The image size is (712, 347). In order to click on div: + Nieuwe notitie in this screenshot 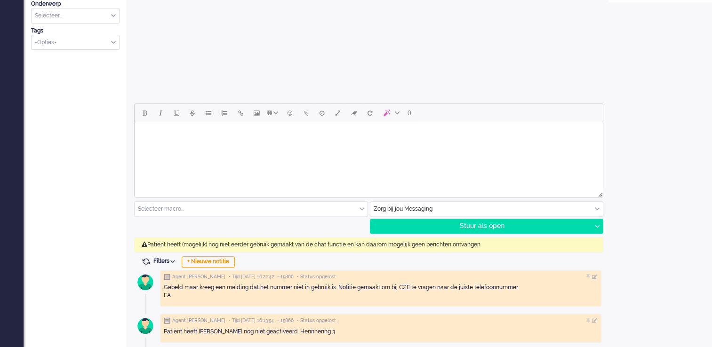, I will do `click(208, 262)`.